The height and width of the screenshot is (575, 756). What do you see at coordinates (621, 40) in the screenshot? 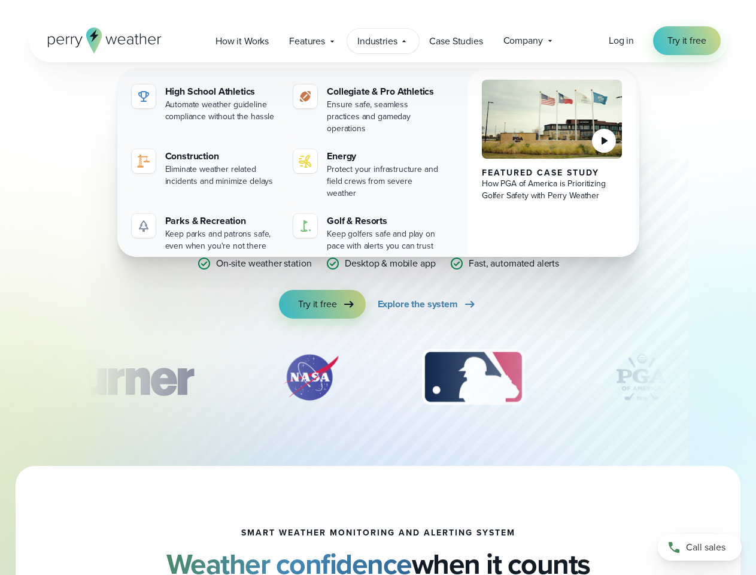
I see `span: Log in` at bounding box center [621, 40].